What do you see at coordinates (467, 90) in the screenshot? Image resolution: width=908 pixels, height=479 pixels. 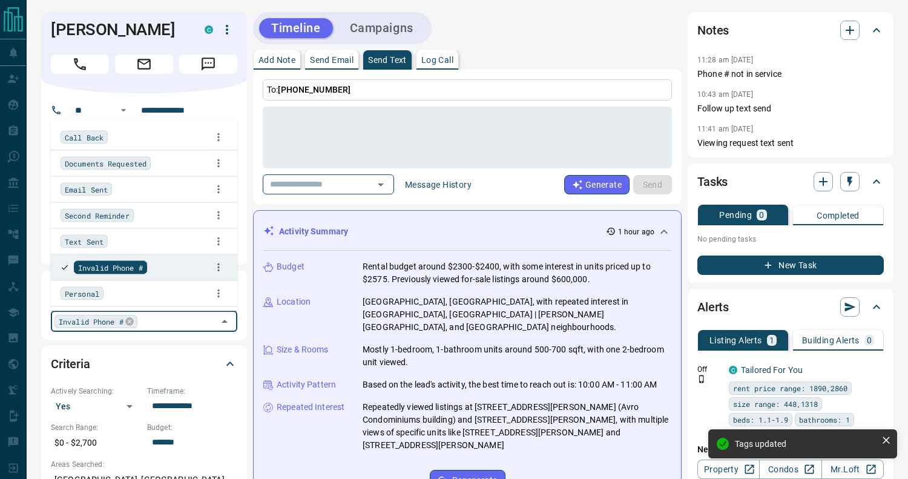 I see `p: To:` at bounding box center [467, 90].